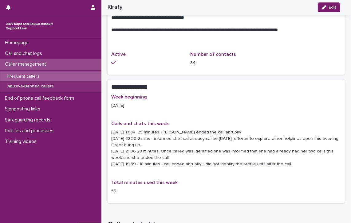  I want to click on p: 34, so click(226, 63).